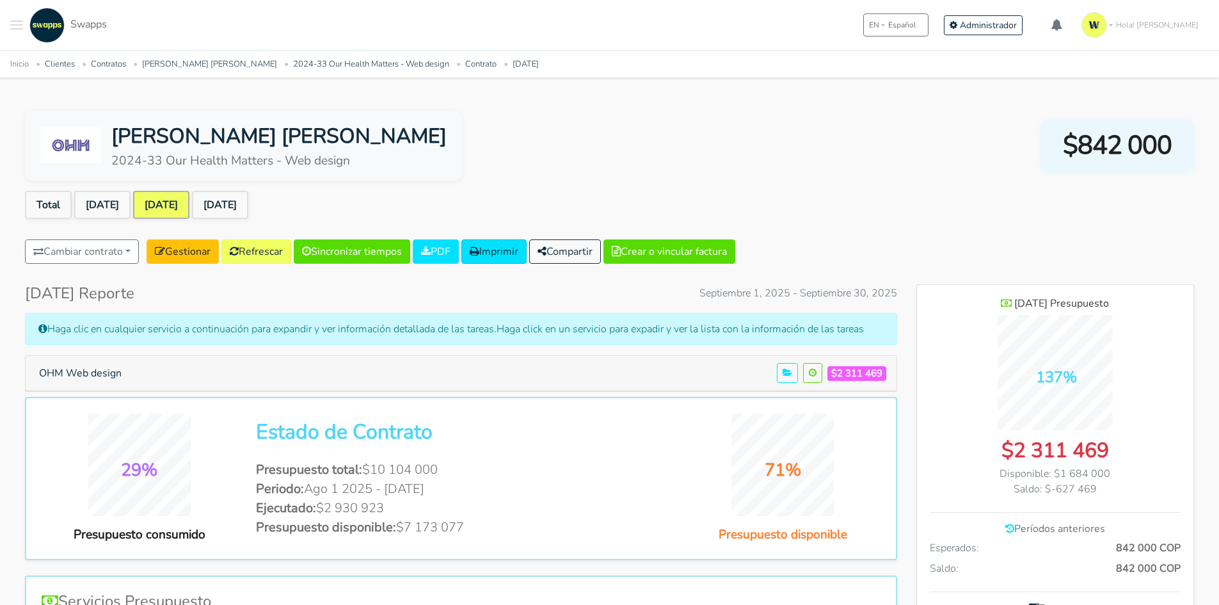  What do you see at coordinates (988, 25) in the screenshot?
I see `span: Administrador` at bounding box center [988, 25].